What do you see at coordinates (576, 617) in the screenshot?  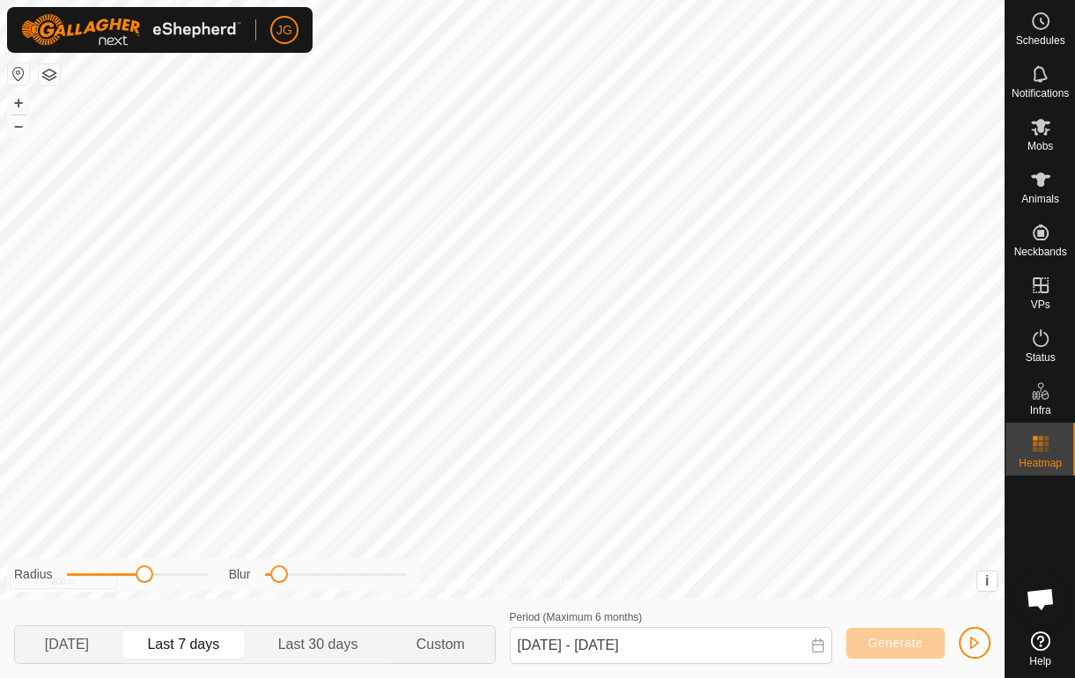 I see `label: Period (Maximum 6 months)` at bounding box center [576, 617].